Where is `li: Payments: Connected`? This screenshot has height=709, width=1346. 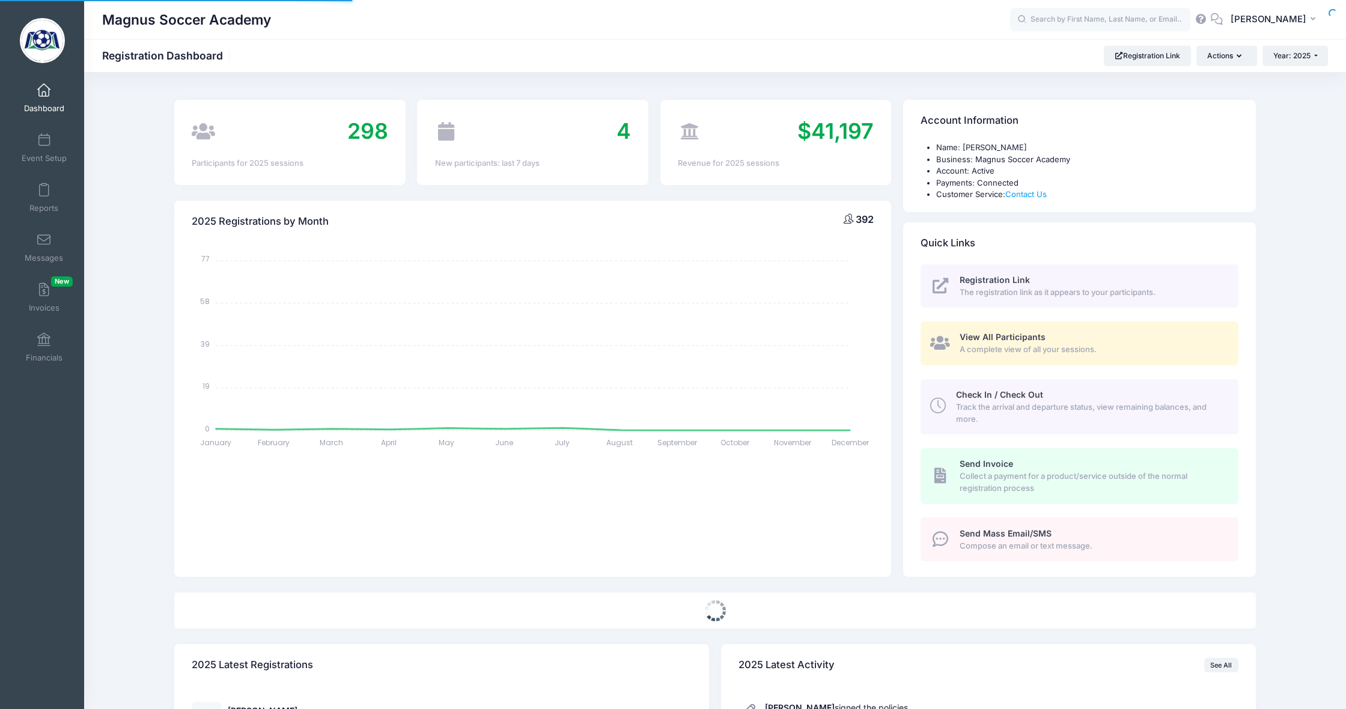 li: Payments: Connected is located at coordinates (1087, 183).